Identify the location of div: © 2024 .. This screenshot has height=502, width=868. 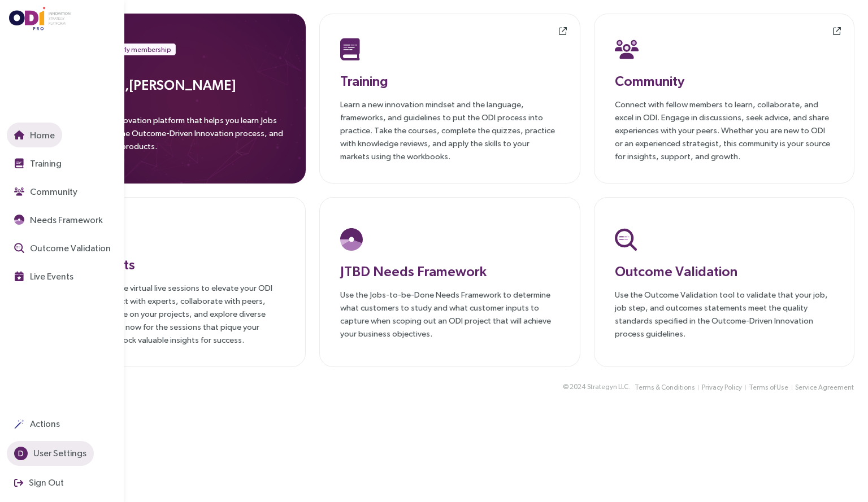
(597, 387).